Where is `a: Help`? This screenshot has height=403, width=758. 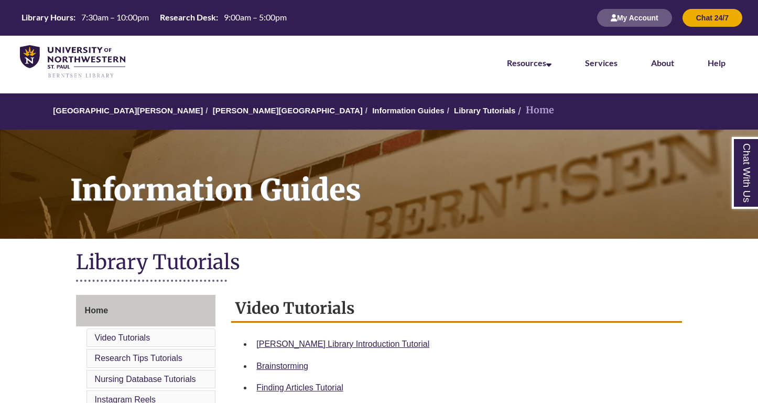
a: Help is located at coordinates (716, 62).